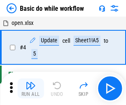 Image resolution: width=126 pixels, height=105 pixels. What do you see at coordinates (31, 94) in the screenshot?
I see `div: Run All` at bounding box center [31, 94].